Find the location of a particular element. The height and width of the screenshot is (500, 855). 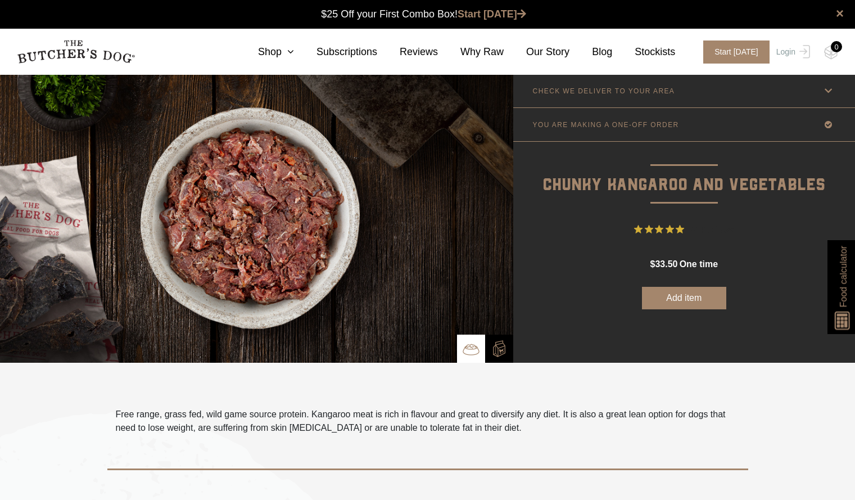

a: close is located at coordinates (840, 13).